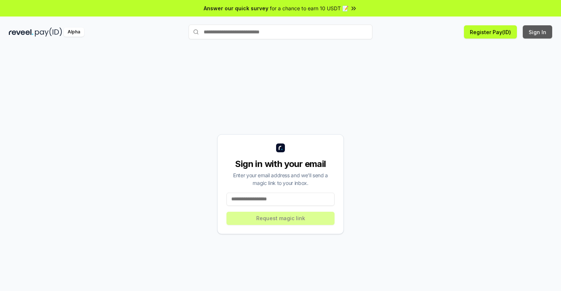  I want to click on img: pay_id, so click(49, 32).